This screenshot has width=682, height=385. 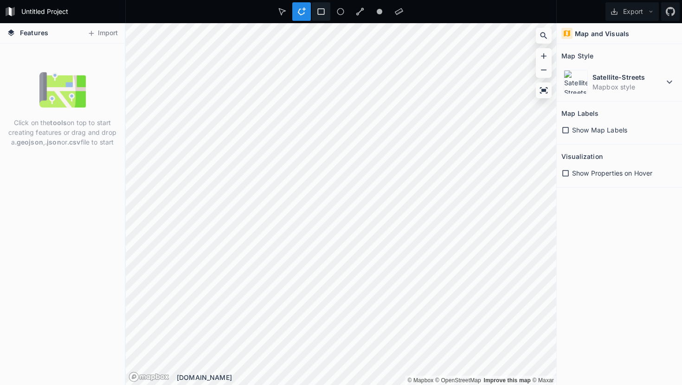 I want to click on p: Click on the on top to start creating features or drag and drop a , or file to start, so click(x=62, y=132).